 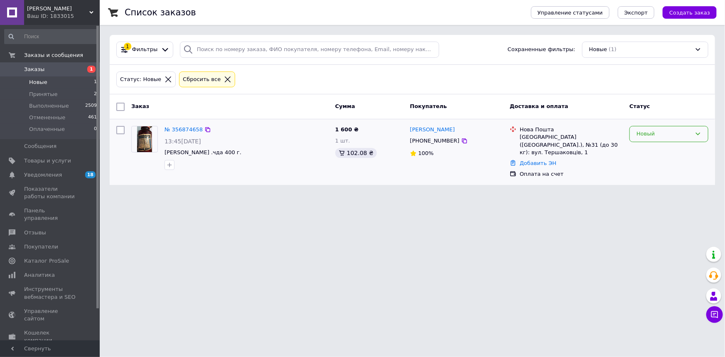 What do you see at coordinates (50, 193) in the screenshot?
I see `span: Показатели работы компании` at bounding box center [50, 193].